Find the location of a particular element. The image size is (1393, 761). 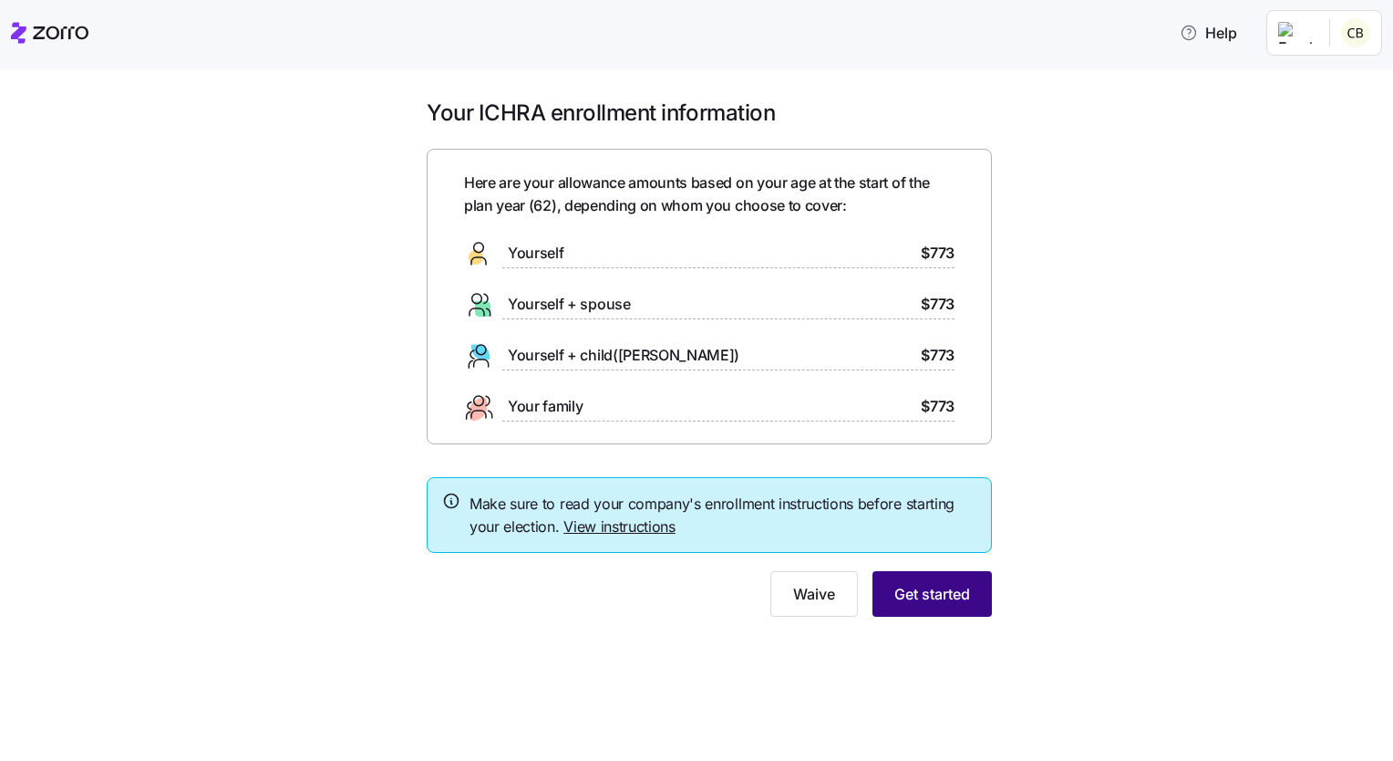

span: Help is located at coordinates (1208, 33).